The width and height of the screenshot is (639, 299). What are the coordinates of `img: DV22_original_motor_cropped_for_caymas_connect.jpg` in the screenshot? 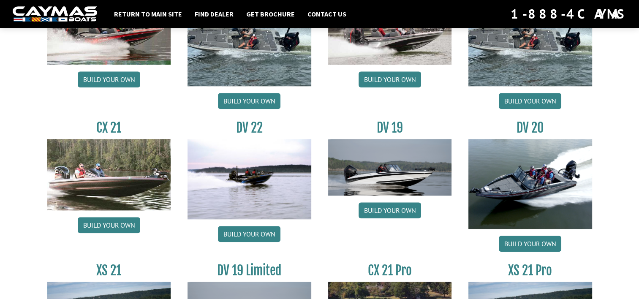 It's located at (249, 179).